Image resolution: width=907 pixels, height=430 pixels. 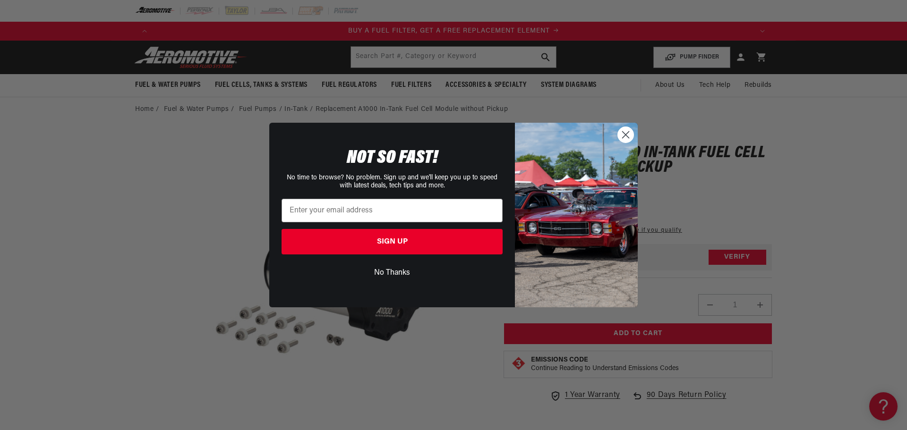 What do you see at coordinates (392, 182) in the screenshot?
I see `span: No time to browse? No problem. Sign up and we'll keep you up to speed with latest deals, tech tip...` at bounding box center [392, 182].